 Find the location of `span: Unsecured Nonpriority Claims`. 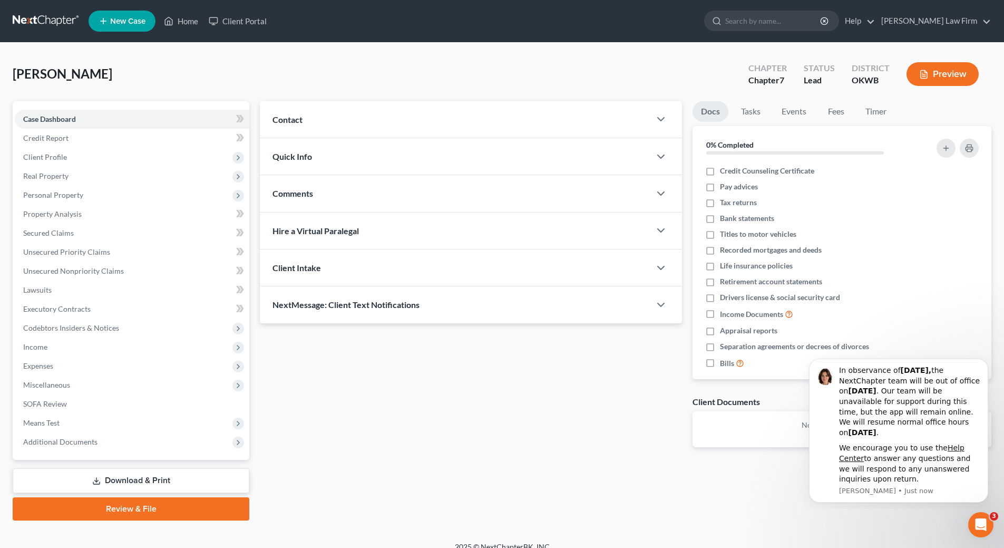

span: Unsecured Nonpriority Claims is located at coordinates (73, 270).